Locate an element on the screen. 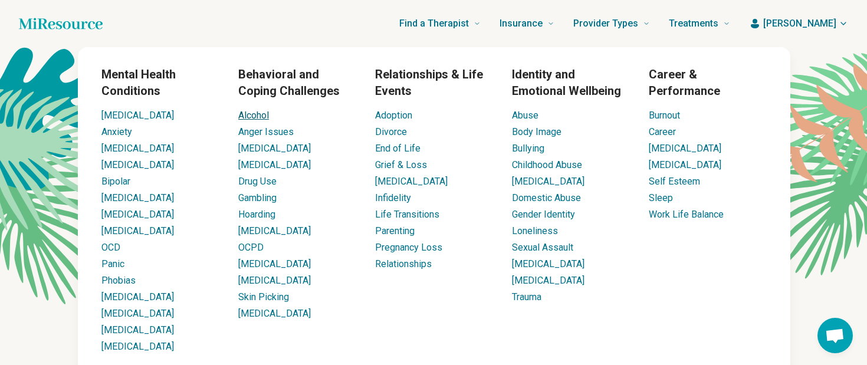 The height and width of the screenshot is (365, 867). a: Childhood Abuse is located at coordinates (547, 165).